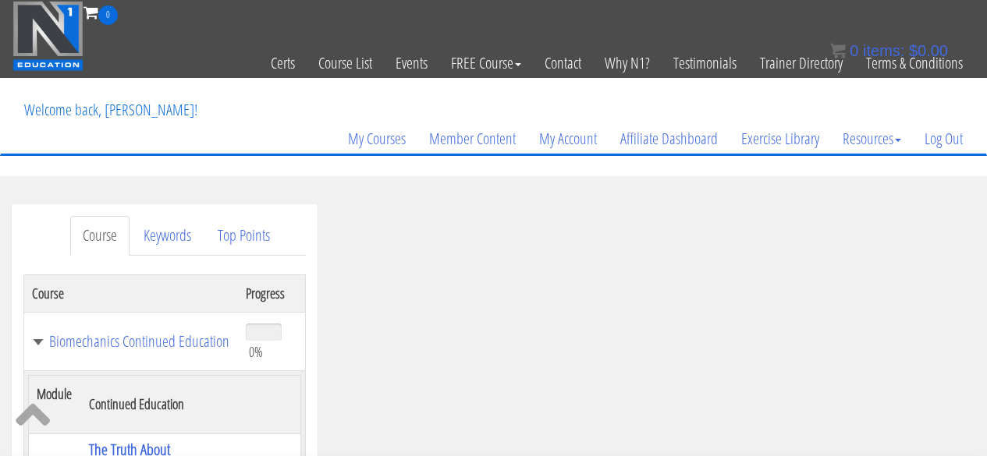 This screenshot has height=456, width=987. I want to click on a: Resources, so click(871, 139).